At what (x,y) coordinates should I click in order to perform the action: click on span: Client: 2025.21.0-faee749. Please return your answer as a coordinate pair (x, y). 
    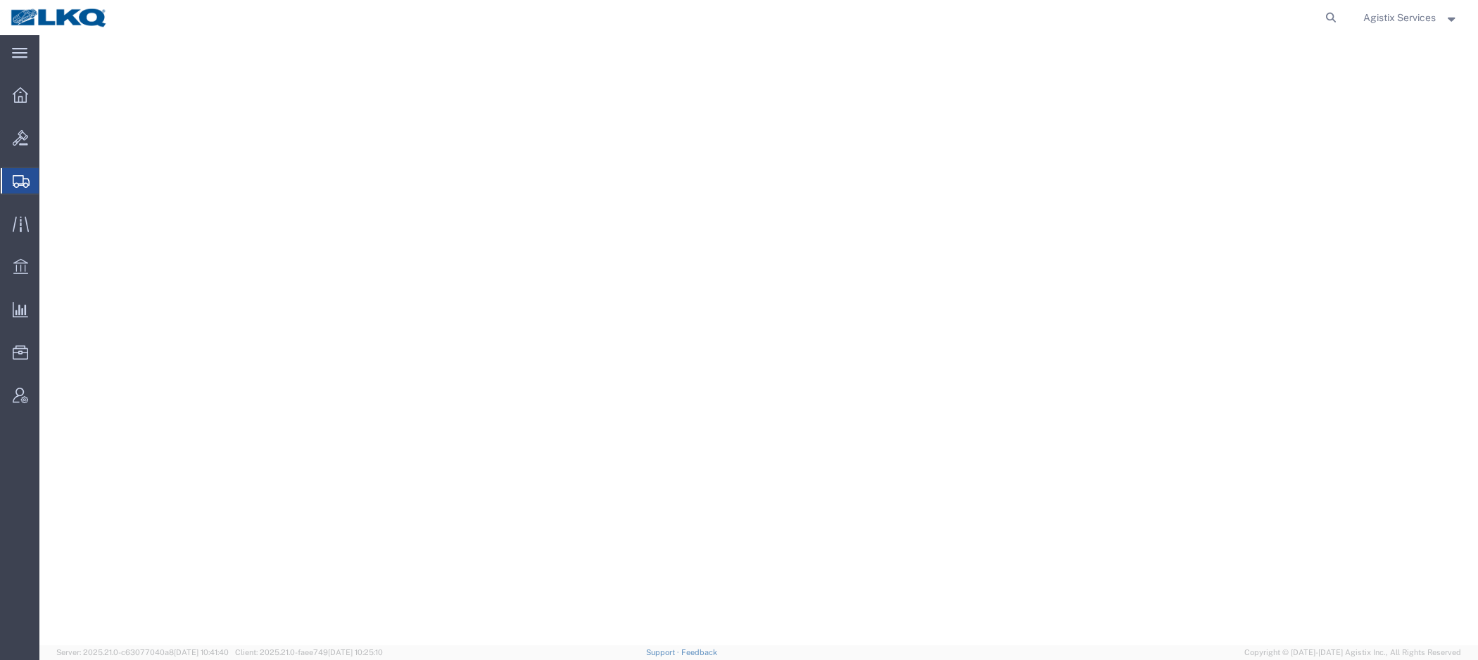
    Looking at the image, I should click on (309, 652).